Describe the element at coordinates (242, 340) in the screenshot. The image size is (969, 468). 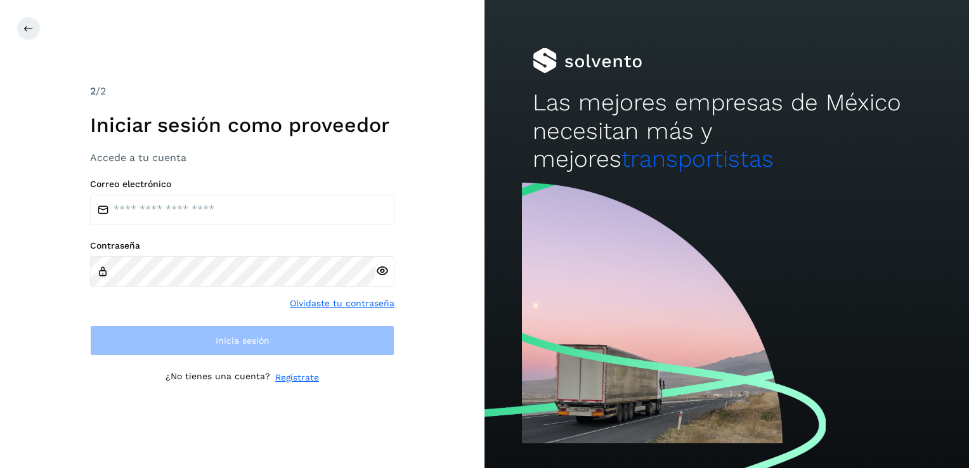
I see `button: Inicia sesión` at that location.